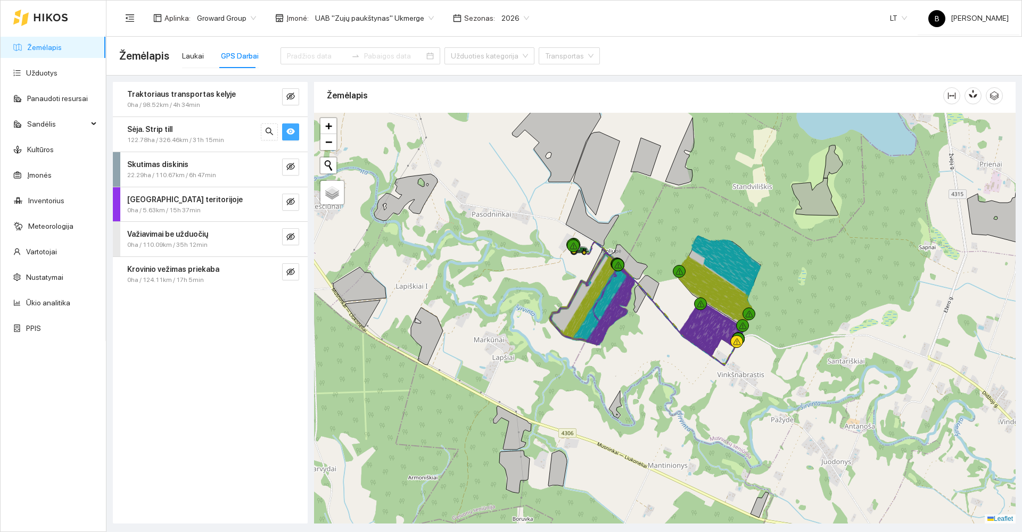 Image resolution: width=1022 pixels, height=532 pixels. I want to click on a: Meteorologija, so click(51, 226).